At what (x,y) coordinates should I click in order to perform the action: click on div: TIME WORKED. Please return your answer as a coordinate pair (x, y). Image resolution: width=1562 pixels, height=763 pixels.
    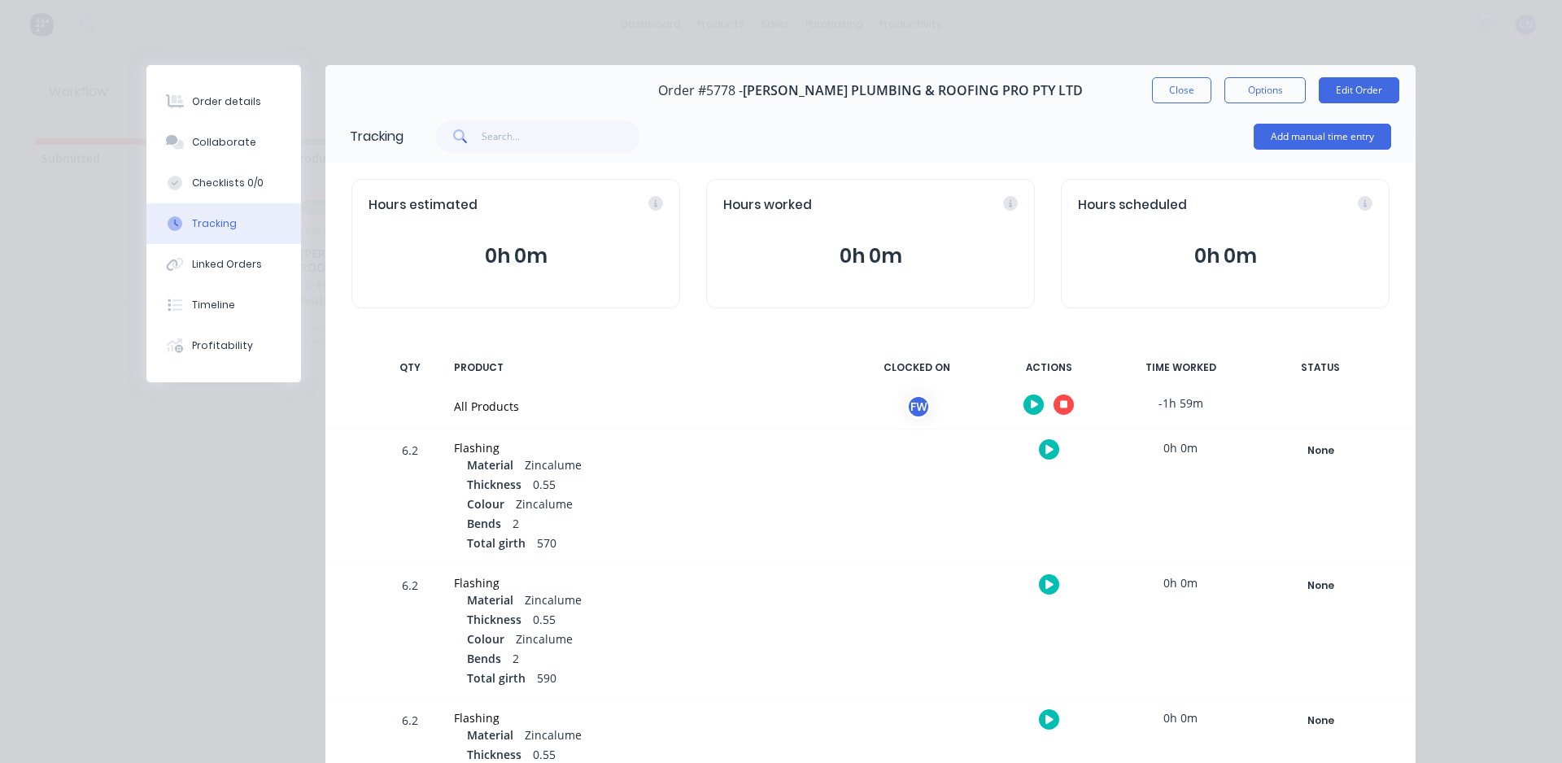
    Looking at the image, I should click on (1181, 368).